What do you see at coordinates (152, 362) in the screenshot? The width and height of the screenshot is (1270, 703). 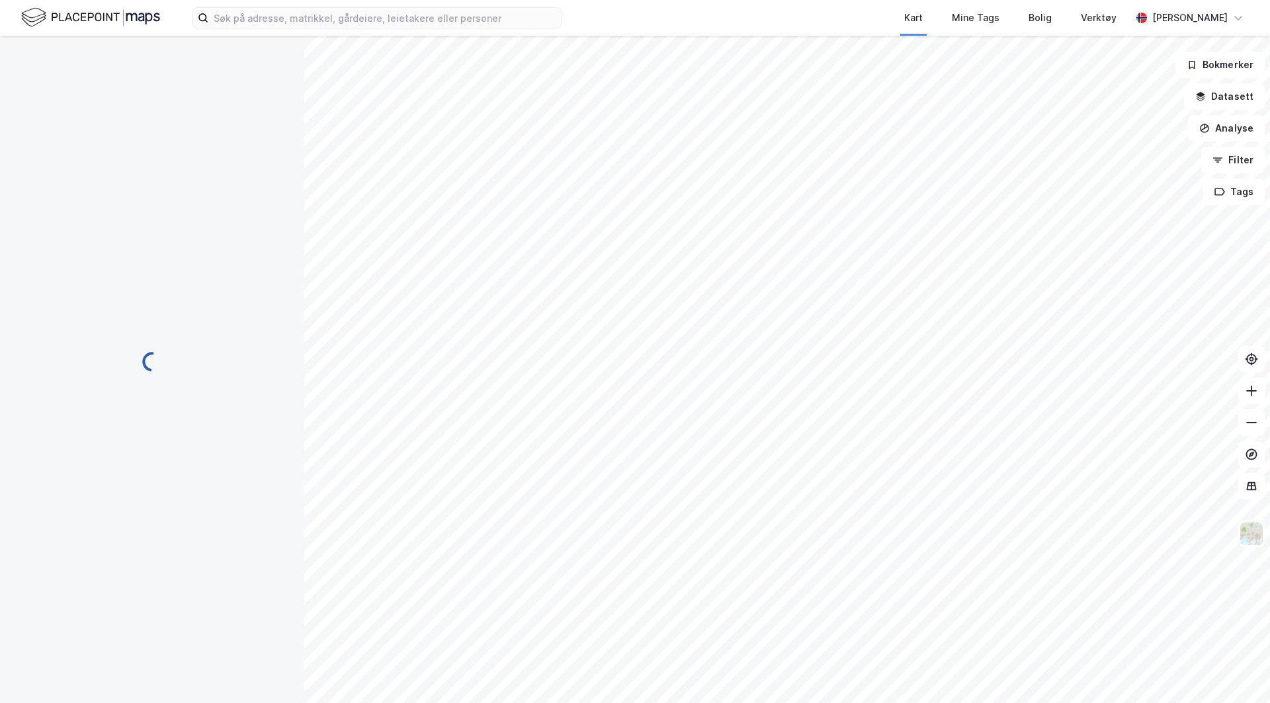 I see `img: spinner.a6d8c91a73a9ac5275cf975e30b51cfb.svg` at bounding box center [152, 362].